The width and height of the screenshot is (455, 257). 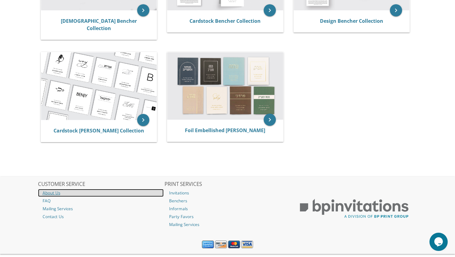 I want to click on a: Cardstock Mincha Maariv Collection, so click(x=99, y=86).